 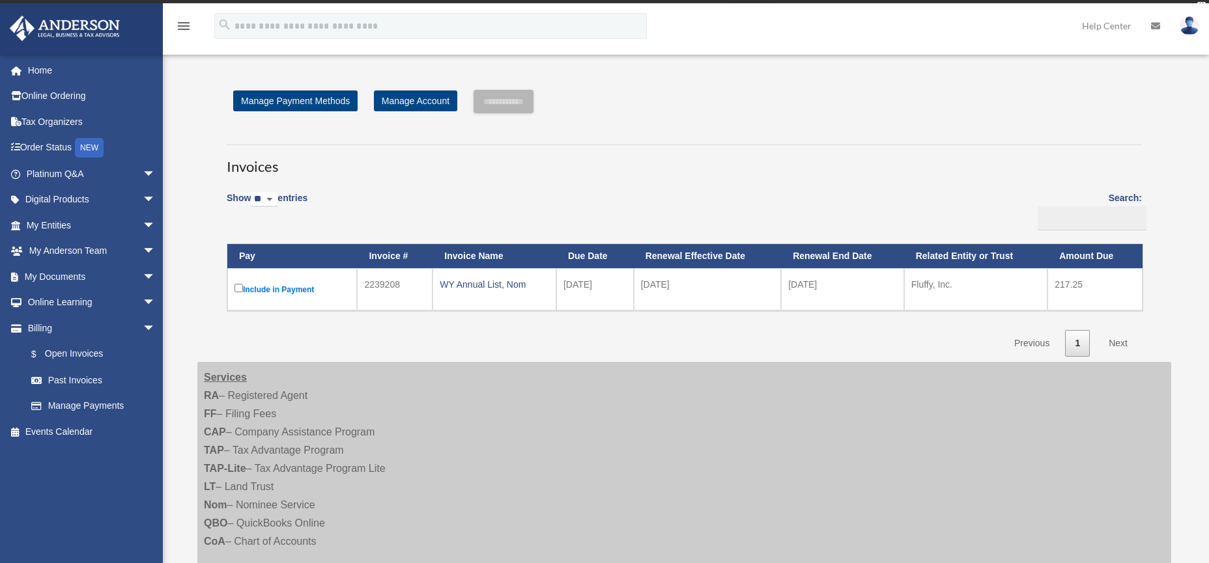 I want to click on input: Include in Payment, so click(x=238, y=288).